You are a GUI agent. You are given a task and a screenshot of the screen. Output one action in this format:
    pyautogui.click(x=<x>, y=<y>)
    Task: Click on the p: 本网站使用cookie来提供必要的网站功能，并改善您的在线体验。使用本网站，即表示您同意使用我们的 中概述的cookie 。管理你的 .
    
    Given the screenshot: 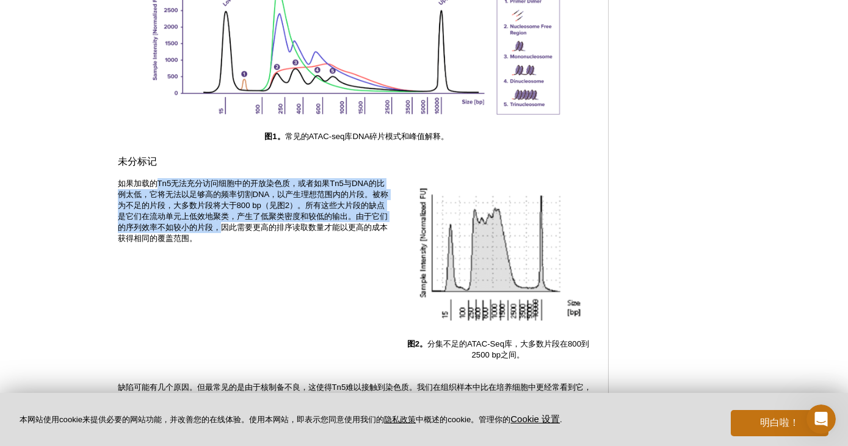 What is the action you would take?
    pyautogui.click(x=291, y=420)
    